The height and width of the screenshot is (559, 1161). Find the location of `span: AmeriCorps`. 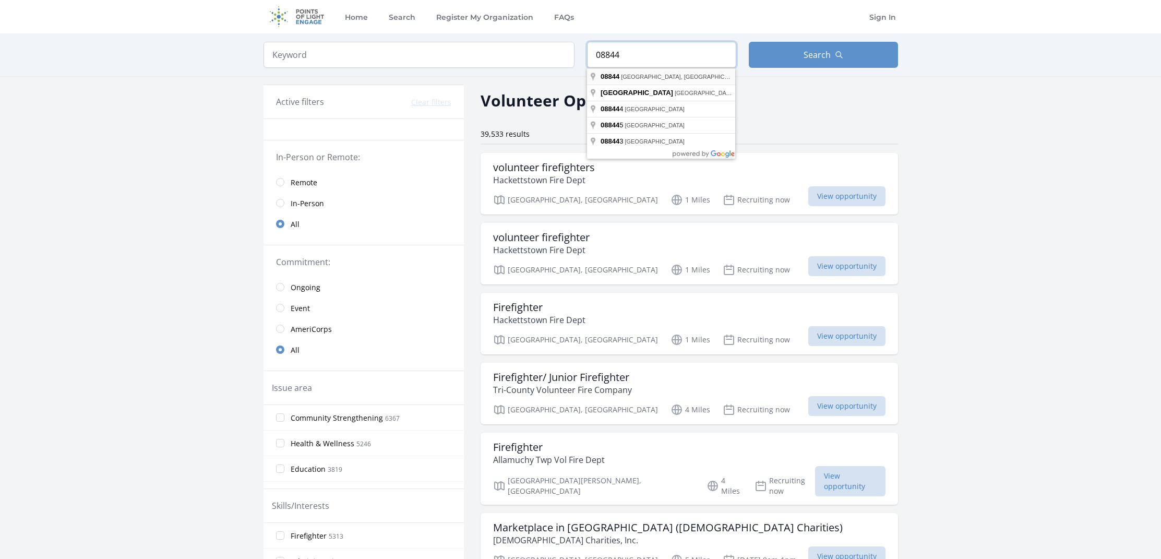

span: AmeriCorps is located at coordinates (311, 329).